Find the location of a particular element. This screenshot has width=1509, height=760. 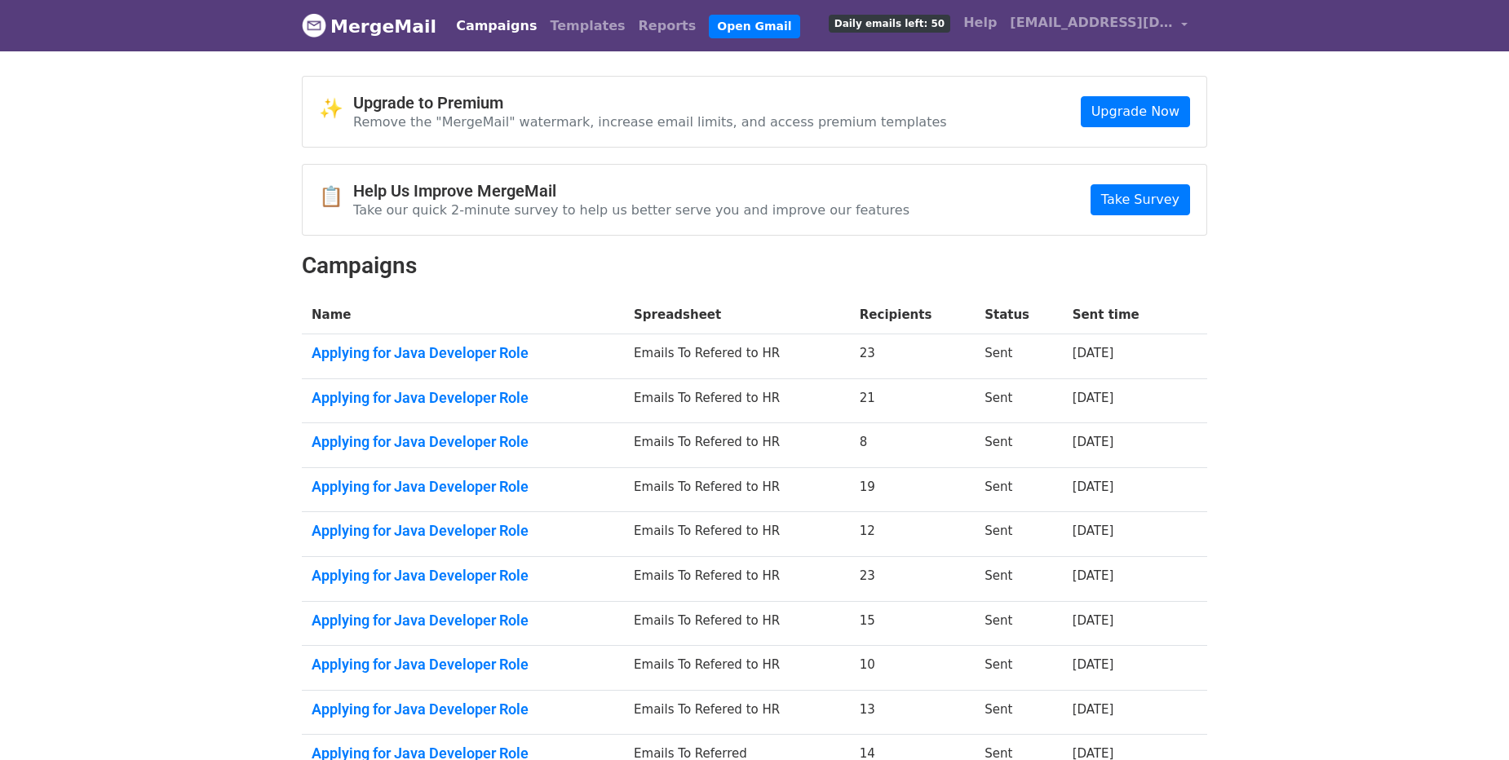

a: Take Survey is located at coordinates (1141, 200).